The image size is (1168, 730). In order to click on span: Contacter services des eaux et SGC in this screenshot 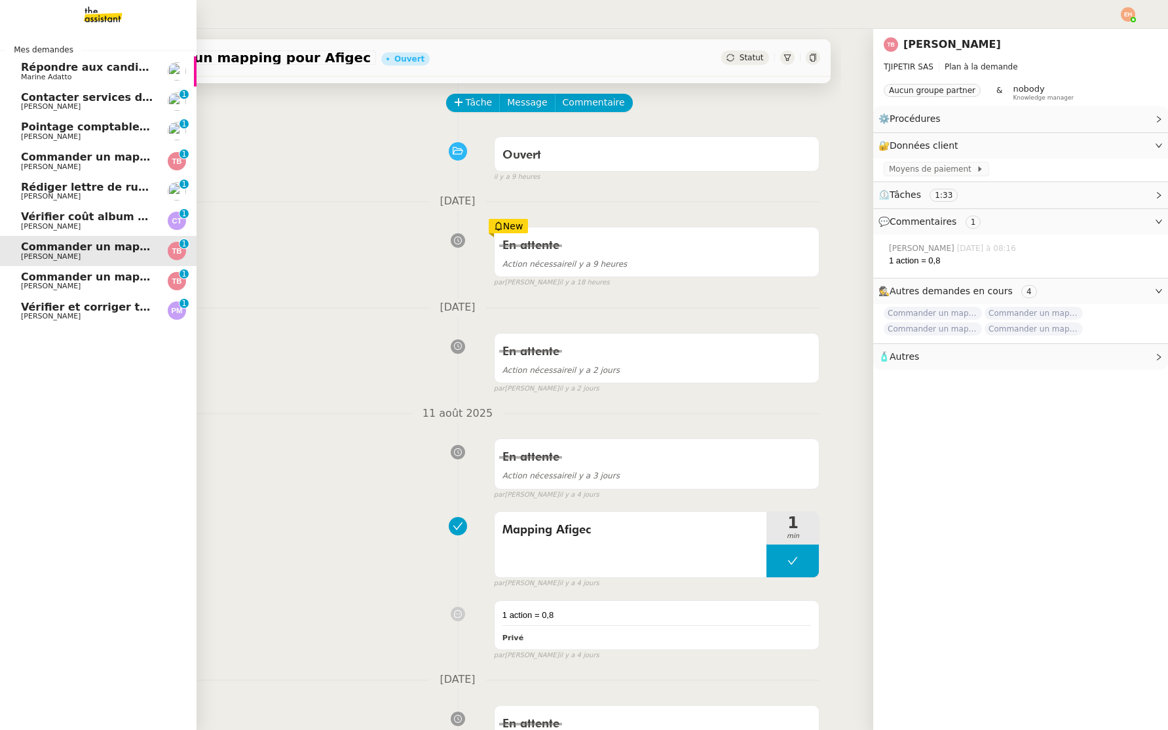, I will do `click(126, 97)`.